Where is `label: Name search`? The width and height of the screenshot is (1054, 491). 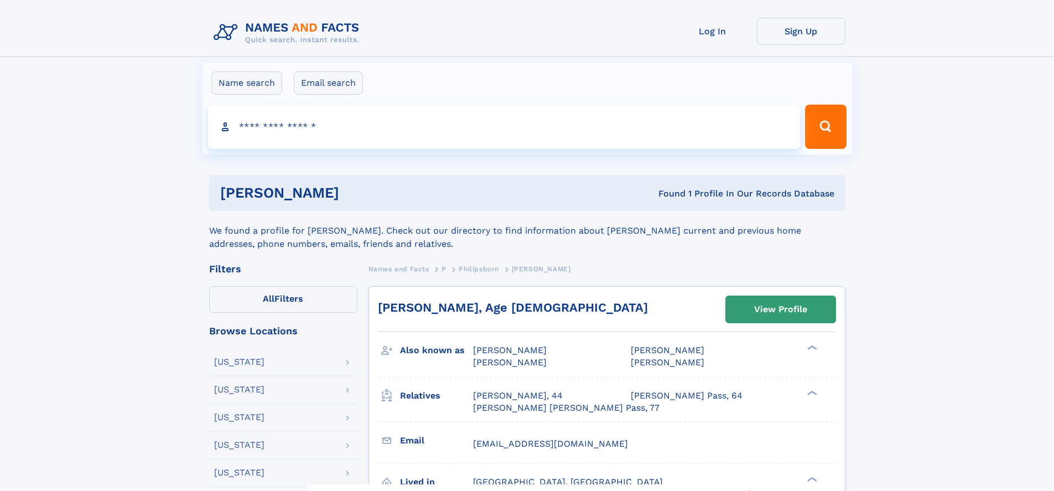
label: Name search is located at coordinates (247, 83).